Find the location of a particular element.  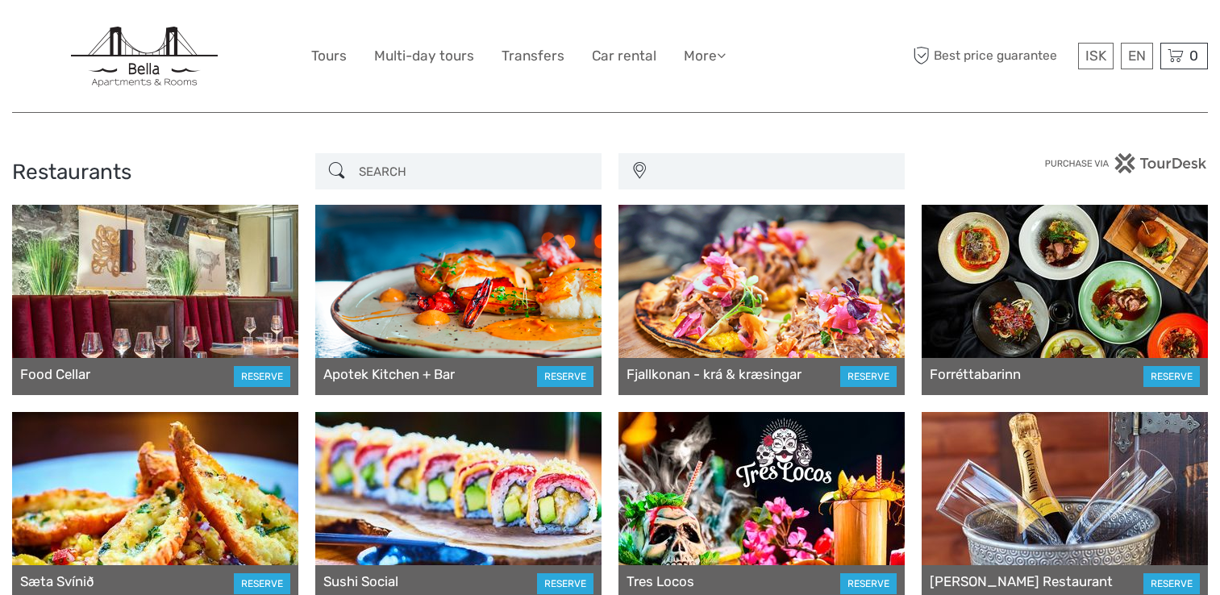

a: Tres Locos is located at coordinates (660, 581).